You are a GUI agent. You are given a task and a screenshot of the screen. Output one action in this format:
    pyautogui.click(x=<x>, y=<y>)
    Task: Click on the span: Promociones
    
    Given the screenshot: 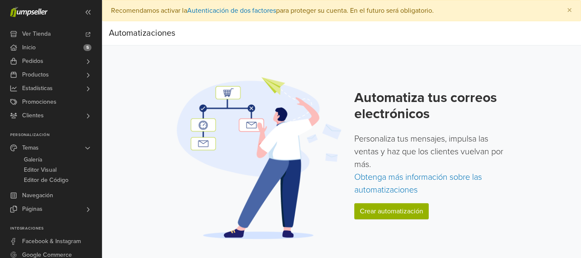 What is the action you would take?
    pyautogui.click(x=39, y=102)
    